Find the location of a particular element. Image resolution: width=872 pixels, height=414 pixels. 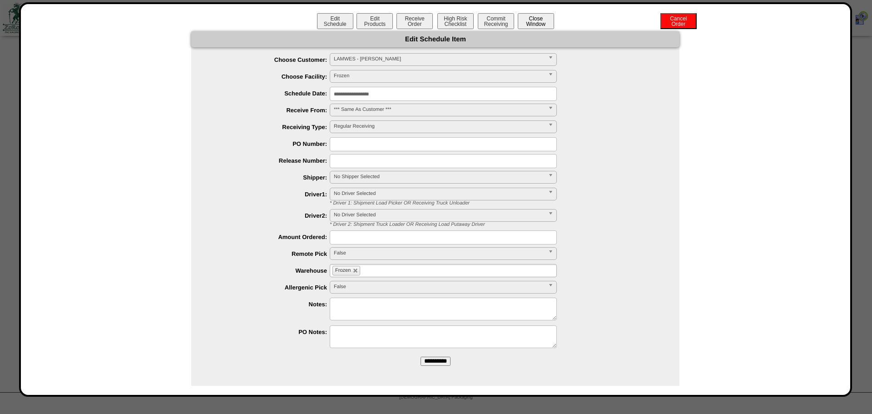

label: Choose Customer: is located at coordinates (269, 60).